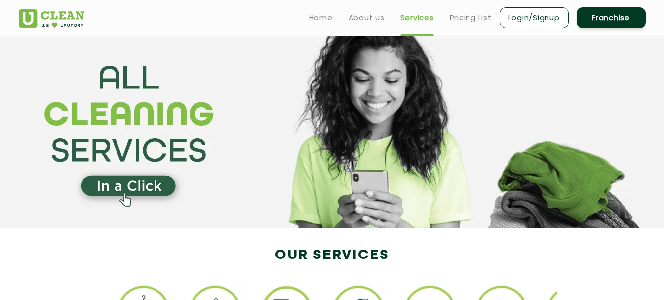  I want to click on a: Franchise, so click(611, 18).